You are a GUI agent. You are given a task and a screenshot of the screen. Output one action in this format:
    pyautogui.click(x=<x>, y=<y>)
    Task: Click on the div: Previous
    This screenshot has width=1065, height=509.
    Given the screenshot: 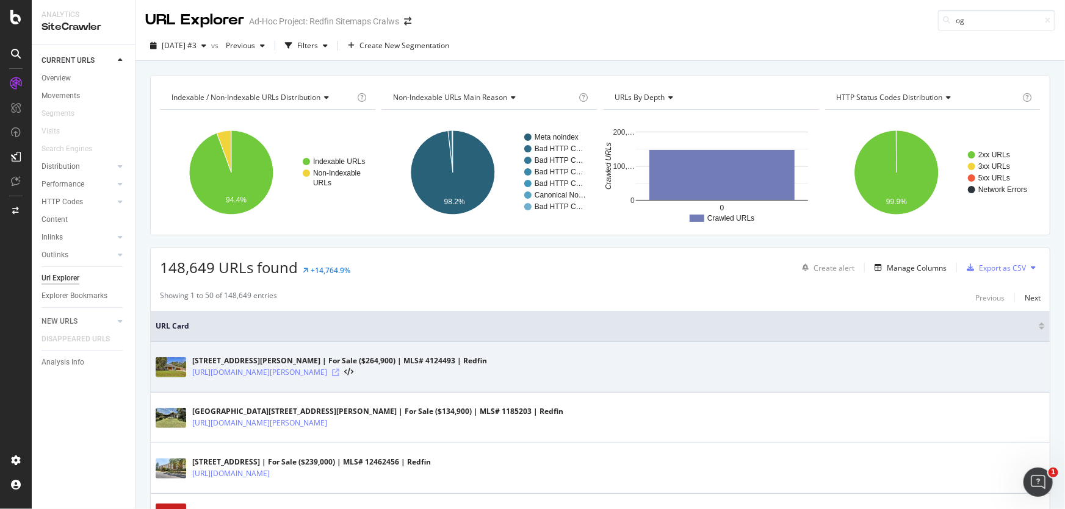 What is the action you would take?
    pyautogui.click(x=990, y=298)
    